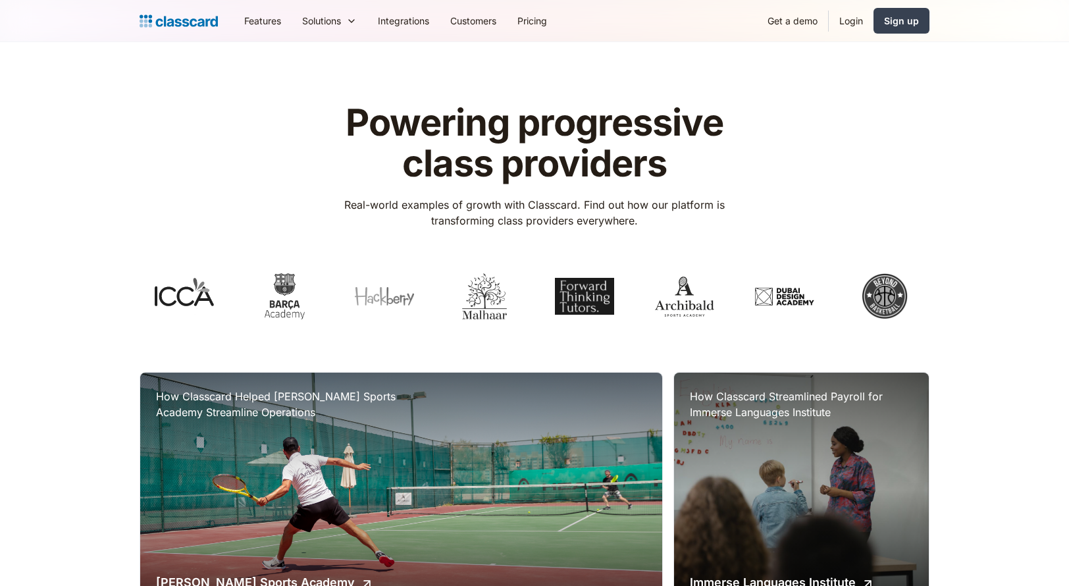 The image size is (1069, 586). Describe the element at coordinates (535, 213) in the screenshot. I see `p: Real-world examples of growth with Classcard. Find out how our platform is transforming class pro...` at that location.